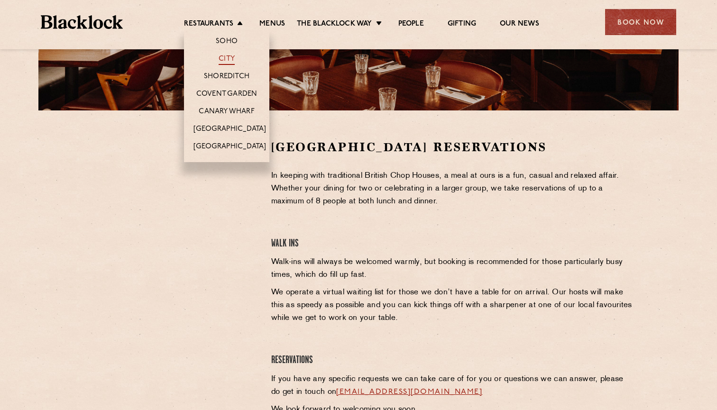 Image resolution: width=717 pixels, height=410 pixels. Describe the element at coordinates (453, 360) in the screenshot. I see `h4: Reservations` at that location.